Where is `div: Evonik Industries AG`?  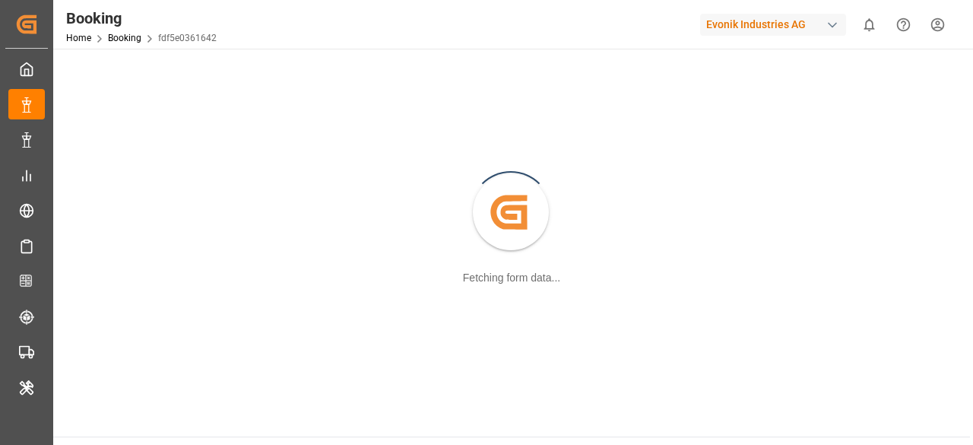
div: Evonik Industries AG is located at coordinates (773, 24).